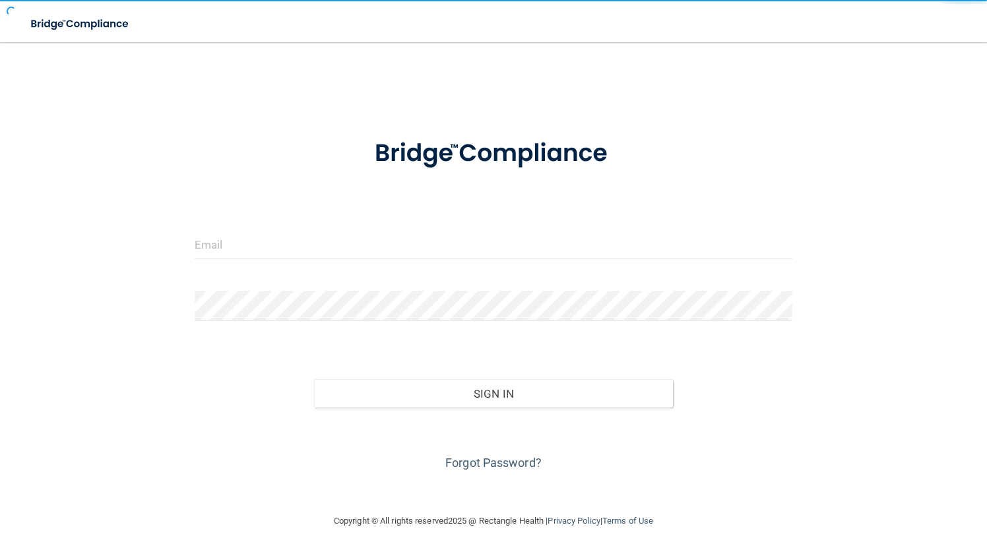 The image size is (987, 556). What do you see at coordinates (627, 520) in the screenshot?
I see `a: Terms of Use` at bounding box center [627, 520].